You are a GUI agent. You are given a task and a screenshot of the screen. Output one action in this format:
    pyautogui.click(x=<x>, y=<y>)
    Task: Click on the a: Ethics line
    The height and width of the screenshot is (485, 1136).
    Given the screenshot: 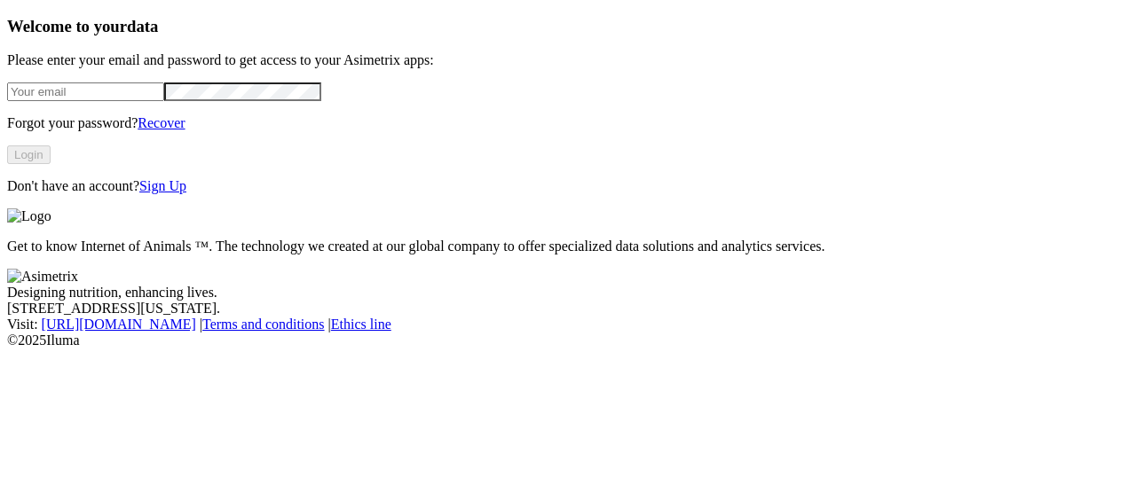 What is the action you would take?
    pyautogui.click(x=361, y=324)
    